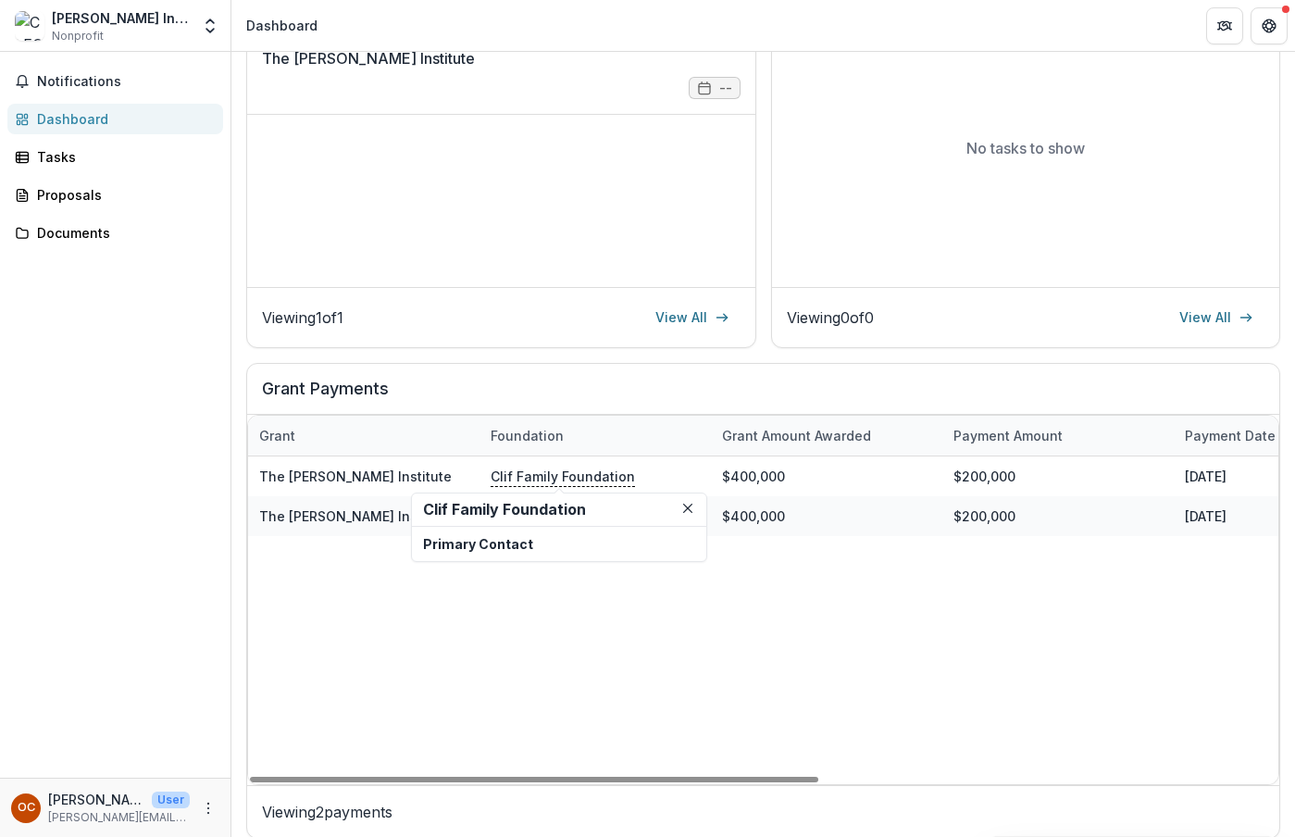 Image resolution: width=1295 pixels, height=837 pixels. I want to click on a: Proposals, so click(115, 194).